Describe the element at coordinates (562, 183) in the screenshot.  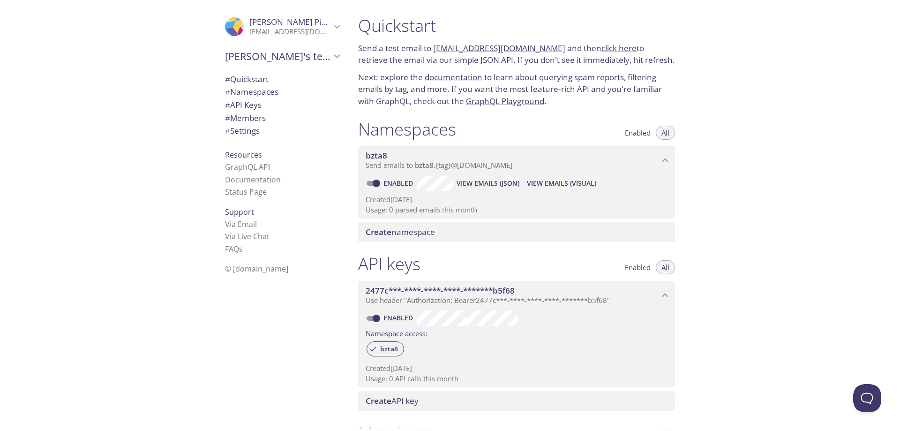
I see `button: View Emails (Visual)` at that location.